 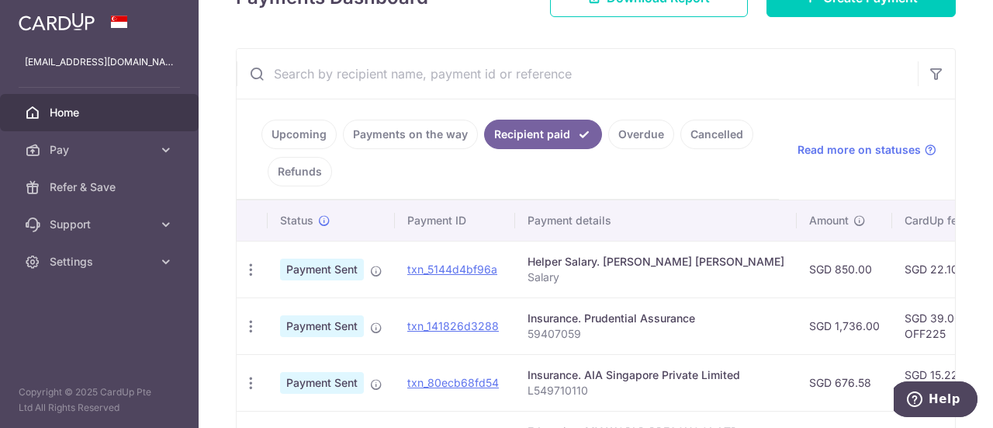 I want to click on span: Settings, so click(x=101, y=261).